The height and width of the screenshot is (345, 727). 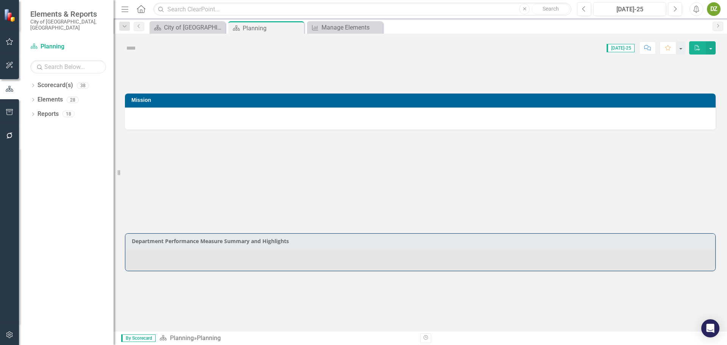 What do you see at coordinates (713, 9) in the screenshot?
I see `button: DZ` at bounding box center [713, 9].